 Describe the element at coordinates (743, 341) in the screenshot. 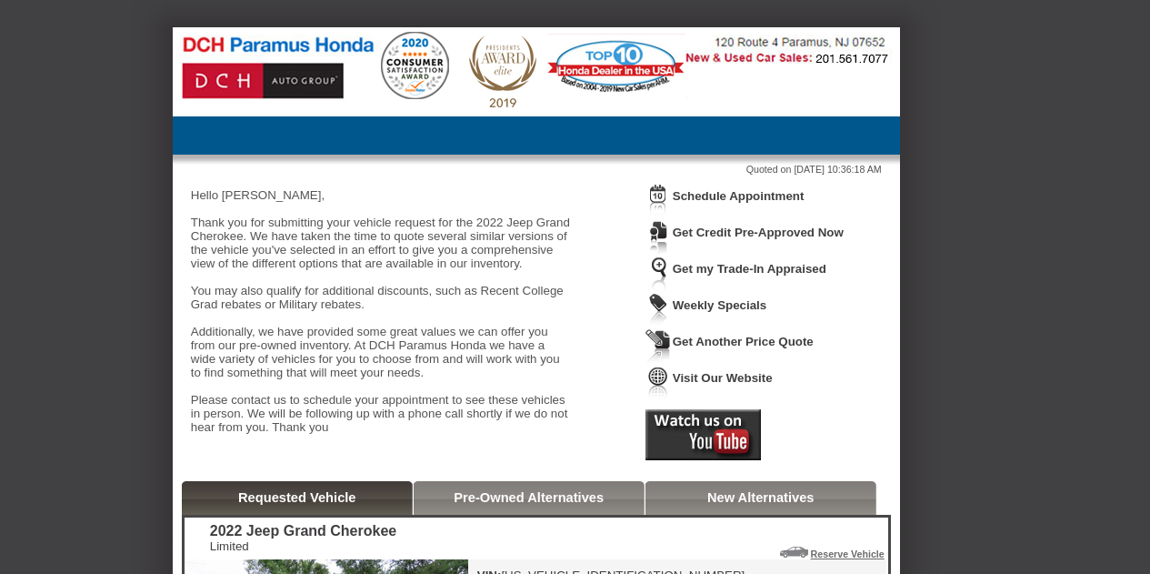

I see `a: Get Another Price Quote` at that location.